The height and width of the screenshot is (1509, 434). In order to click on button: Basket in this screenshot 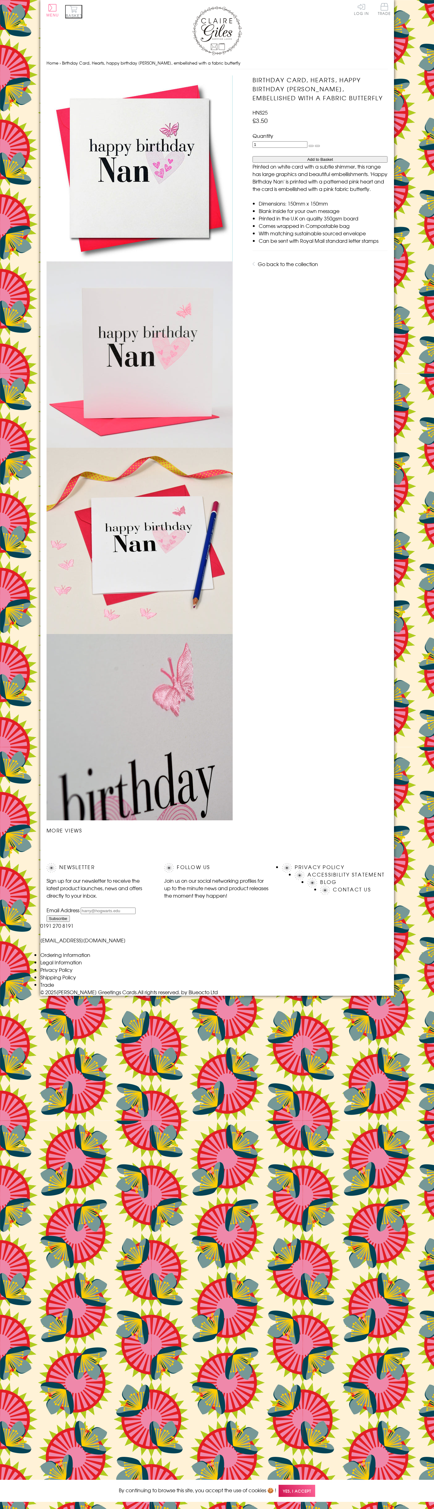, I will do `click(74, 11)`.